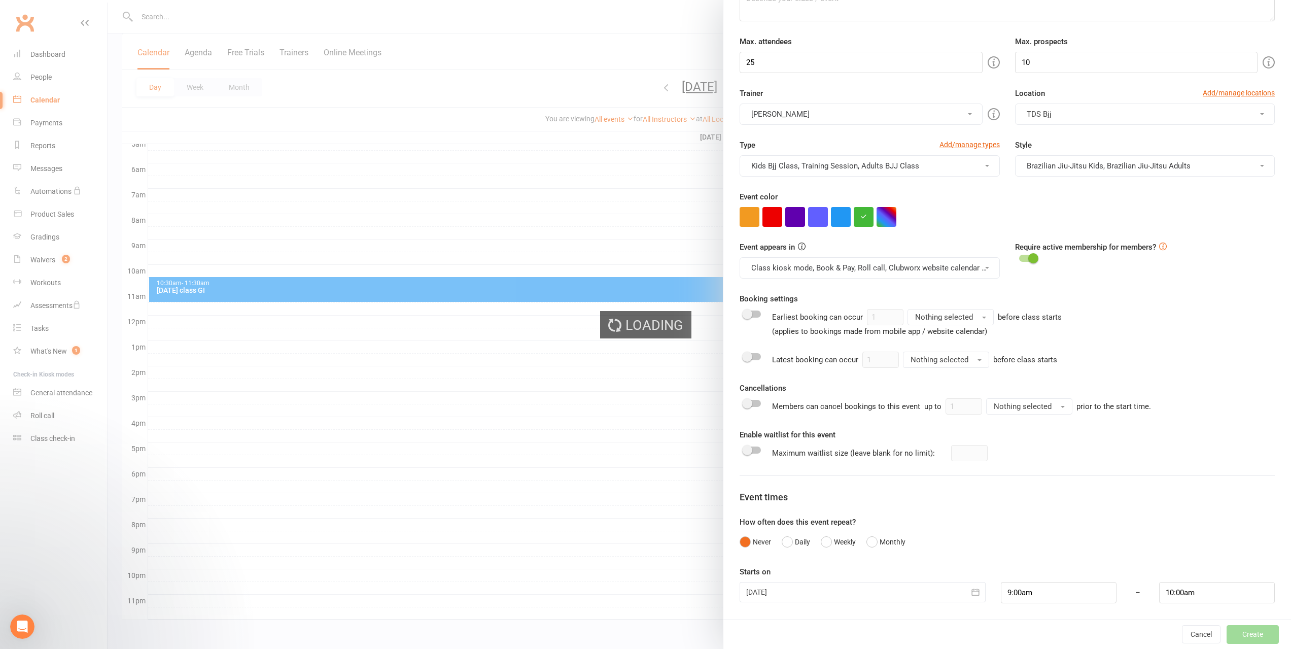  Describe the element at coordinates (108, 310) in the screenshot. I see `a: InMoment` at that location.